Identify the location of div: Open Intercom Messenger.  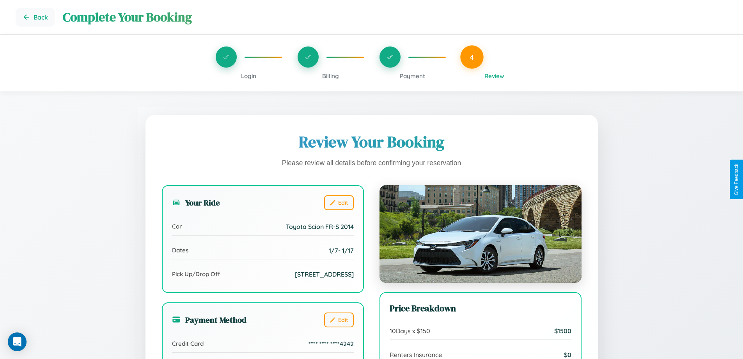
(17, 341).